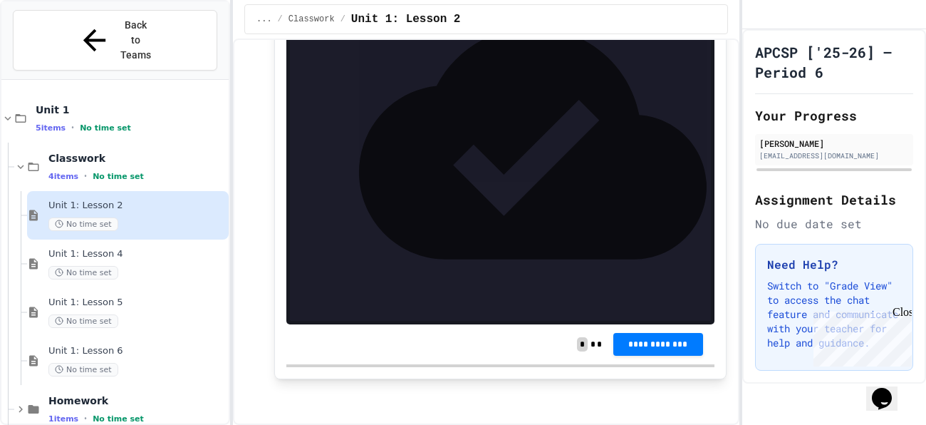 The width and height of the screenshot is (926, 425). What do you see at coordinates (130, 110) in the screenshot?
I see `span: Unit 1` at bounding box center [130, 110].